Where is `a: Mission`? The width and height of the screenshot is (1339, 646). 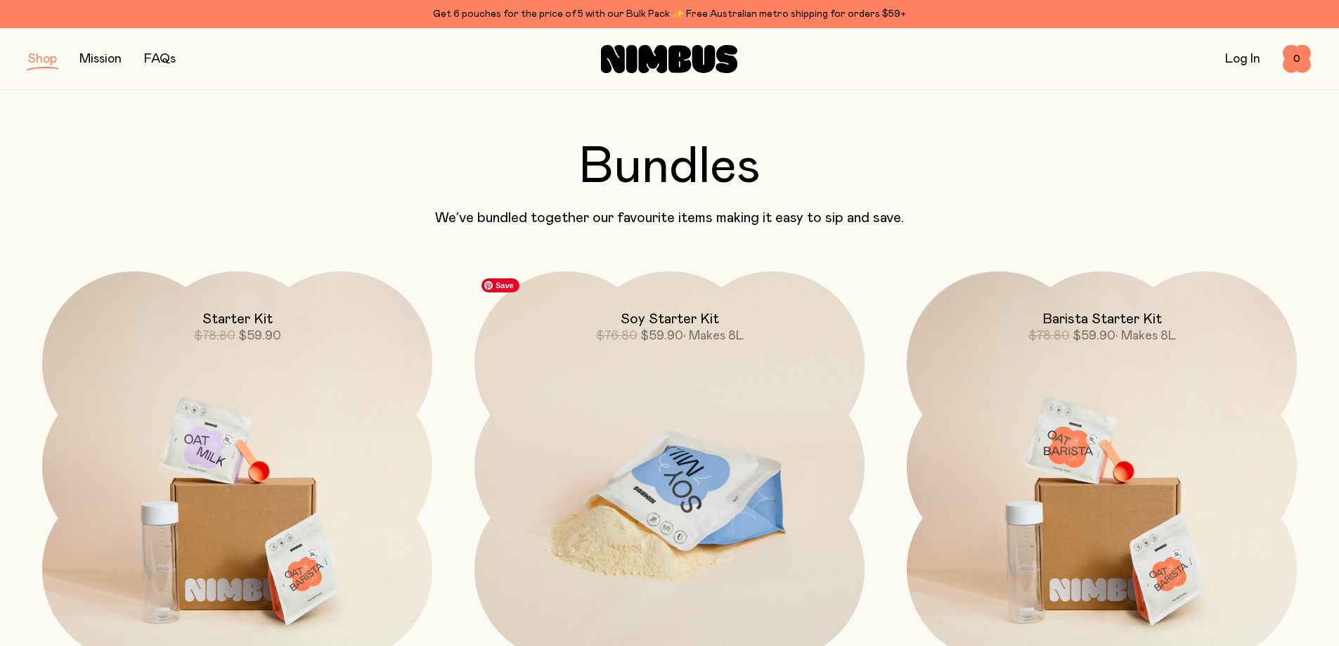
a: Mission is located at coordinates (101, 59).